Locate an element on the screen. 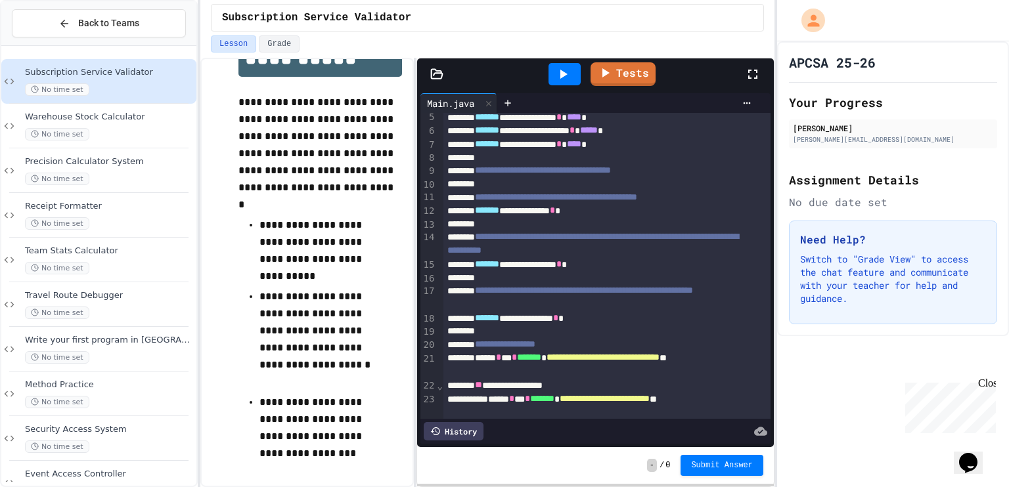 The height and width of the screenshot is (487, 1009). div: 9 is located at coordinates (428, 171).